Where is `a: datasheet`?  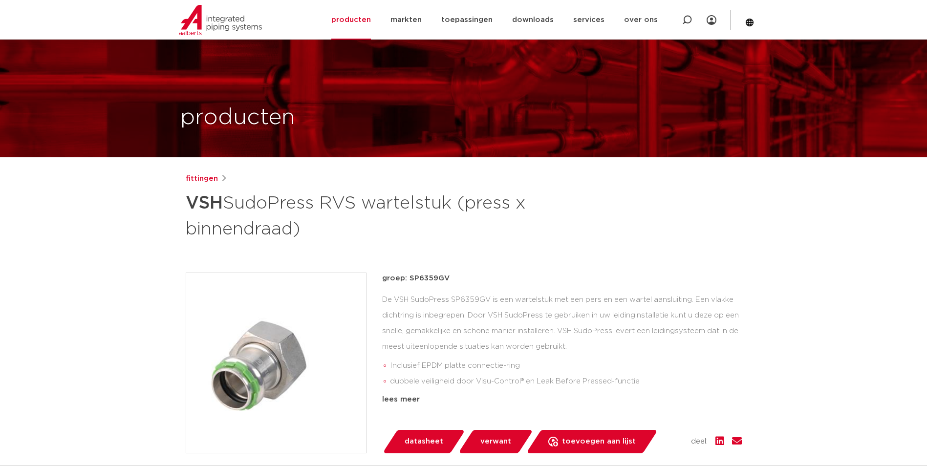
a: datasheet is located at coordinates (424, 442).